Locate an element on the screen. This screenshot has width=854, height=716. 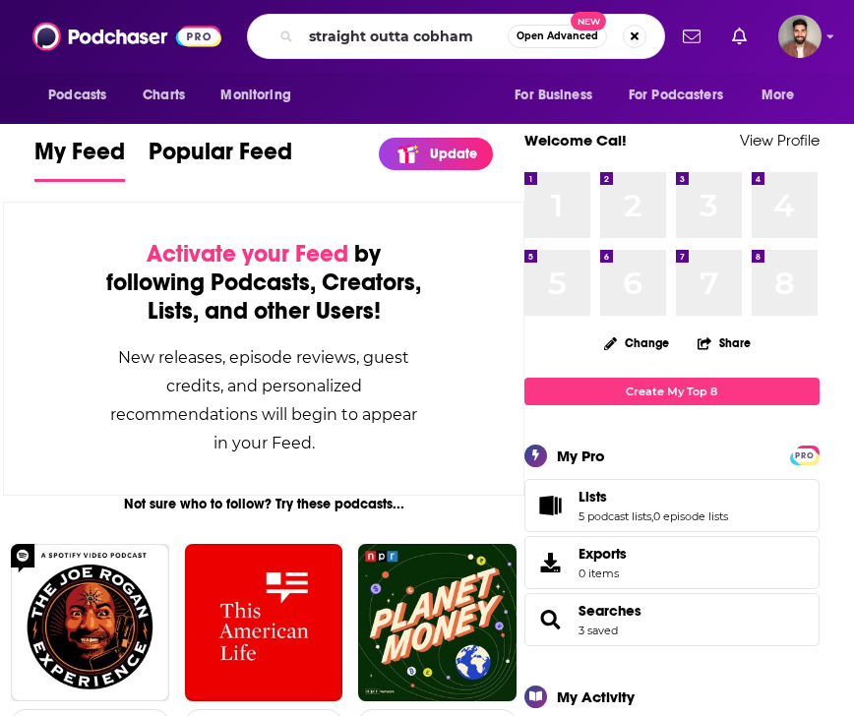
a: 5 podcast lists is located at coordinates (615, 516).